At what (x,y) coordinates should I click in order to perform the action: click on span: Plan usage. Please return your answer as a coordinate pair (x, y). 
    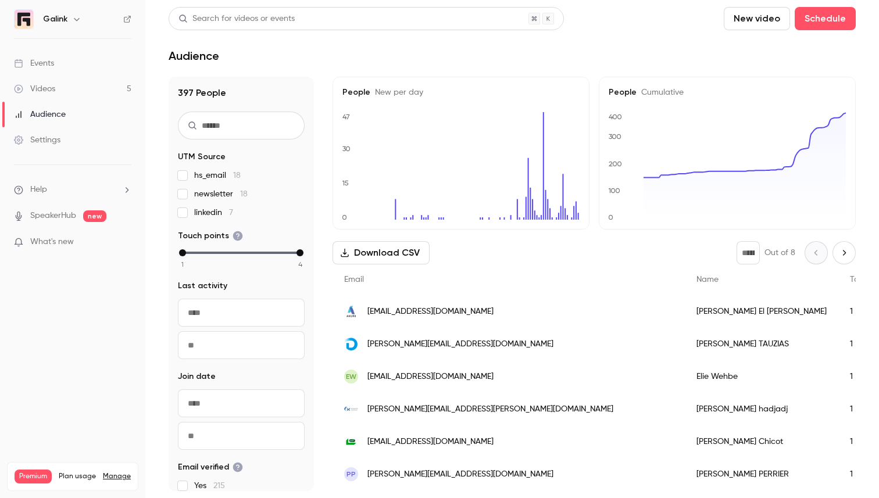
    Looking at the image, I should click on (77, 477).